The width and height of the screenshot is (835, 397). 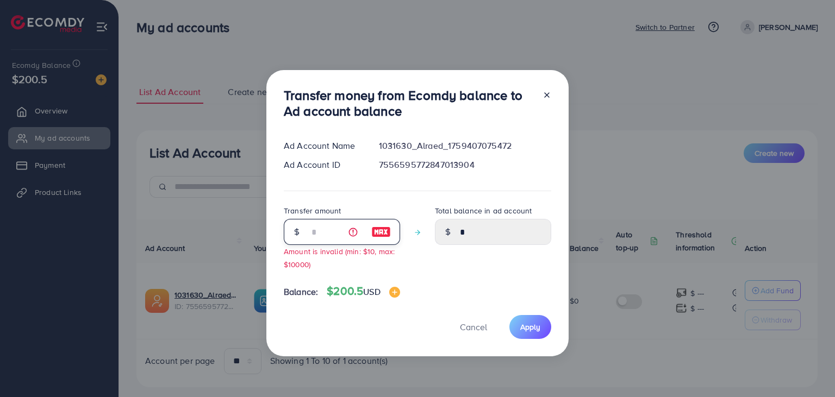 What do you see at coordinates (301, 292) in the screenshot?
I see `span: Balance:` at bounding box center [301, 292].